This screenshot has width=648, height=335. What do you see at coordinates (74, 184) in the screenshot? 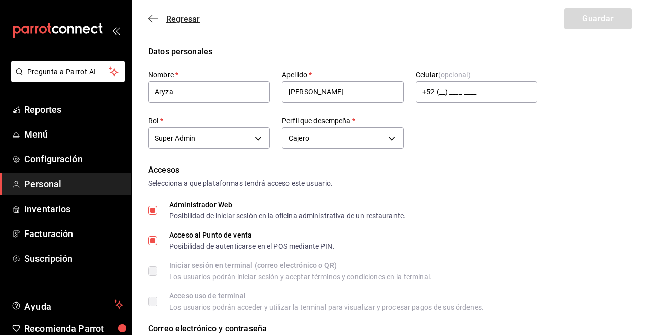
I see `span: Personal` at bounding box center [74, 184].